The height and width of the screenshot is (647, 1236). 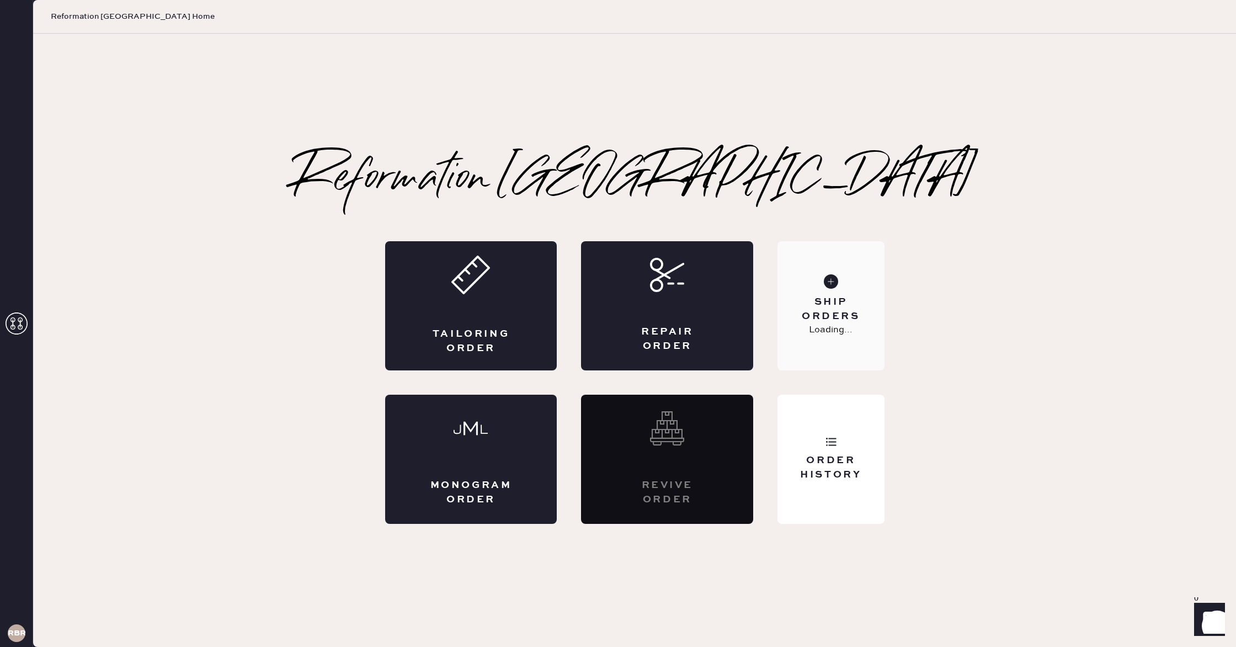 I want to click on div: Revive order, so click(x=667, y=492).